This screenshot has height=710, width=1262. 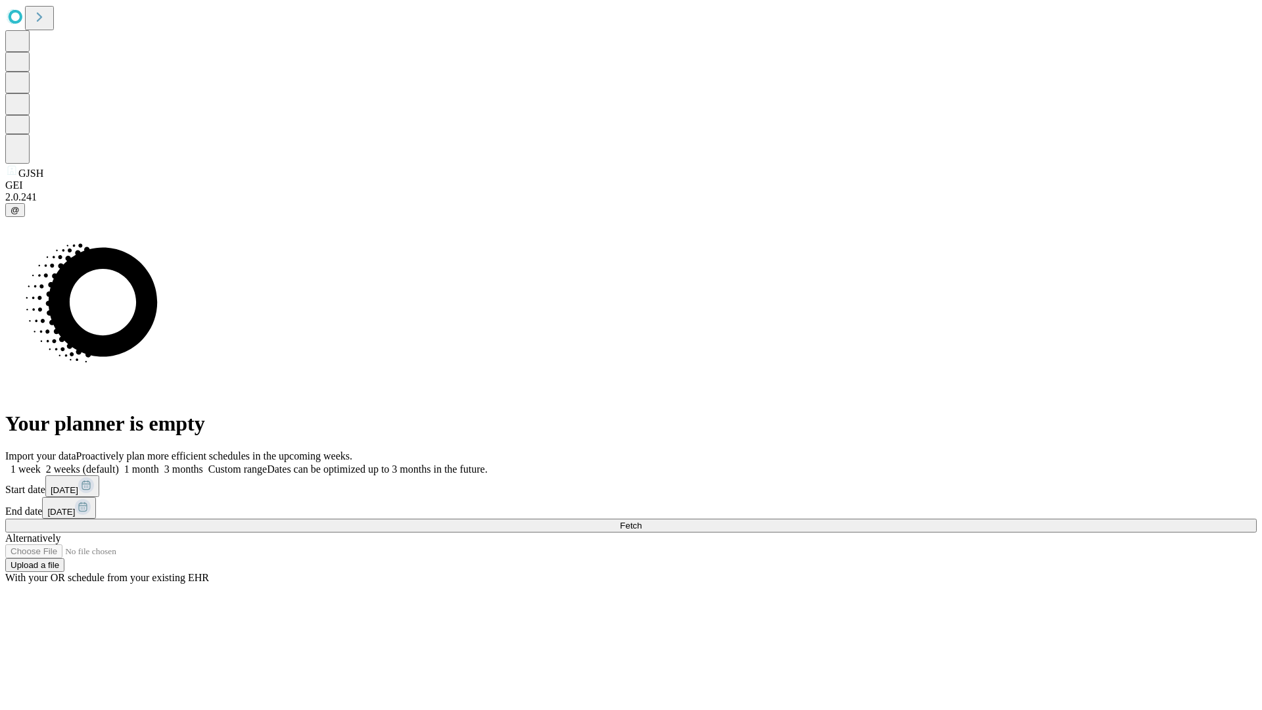 What do you see at coordinates (214, 455) in the screenshot?
I see `span: Proactively plan more efficient schedules in the upcoming weeks.` at bounding box center [214, 455].